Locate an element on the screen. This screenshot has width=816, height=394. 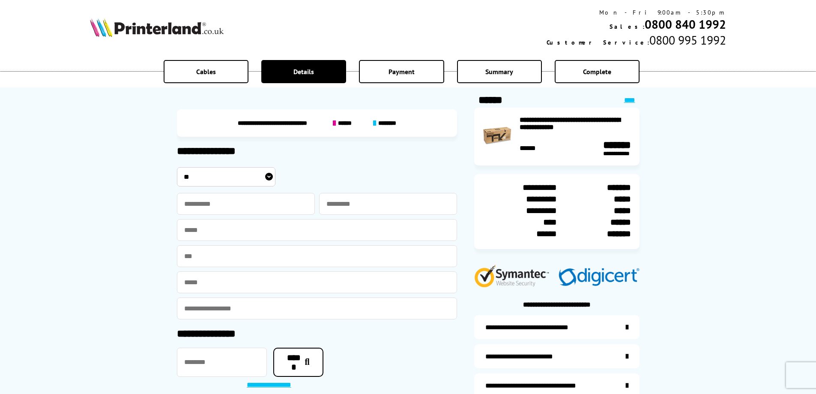
a: additional-ink is located at coordinates (557, 327).